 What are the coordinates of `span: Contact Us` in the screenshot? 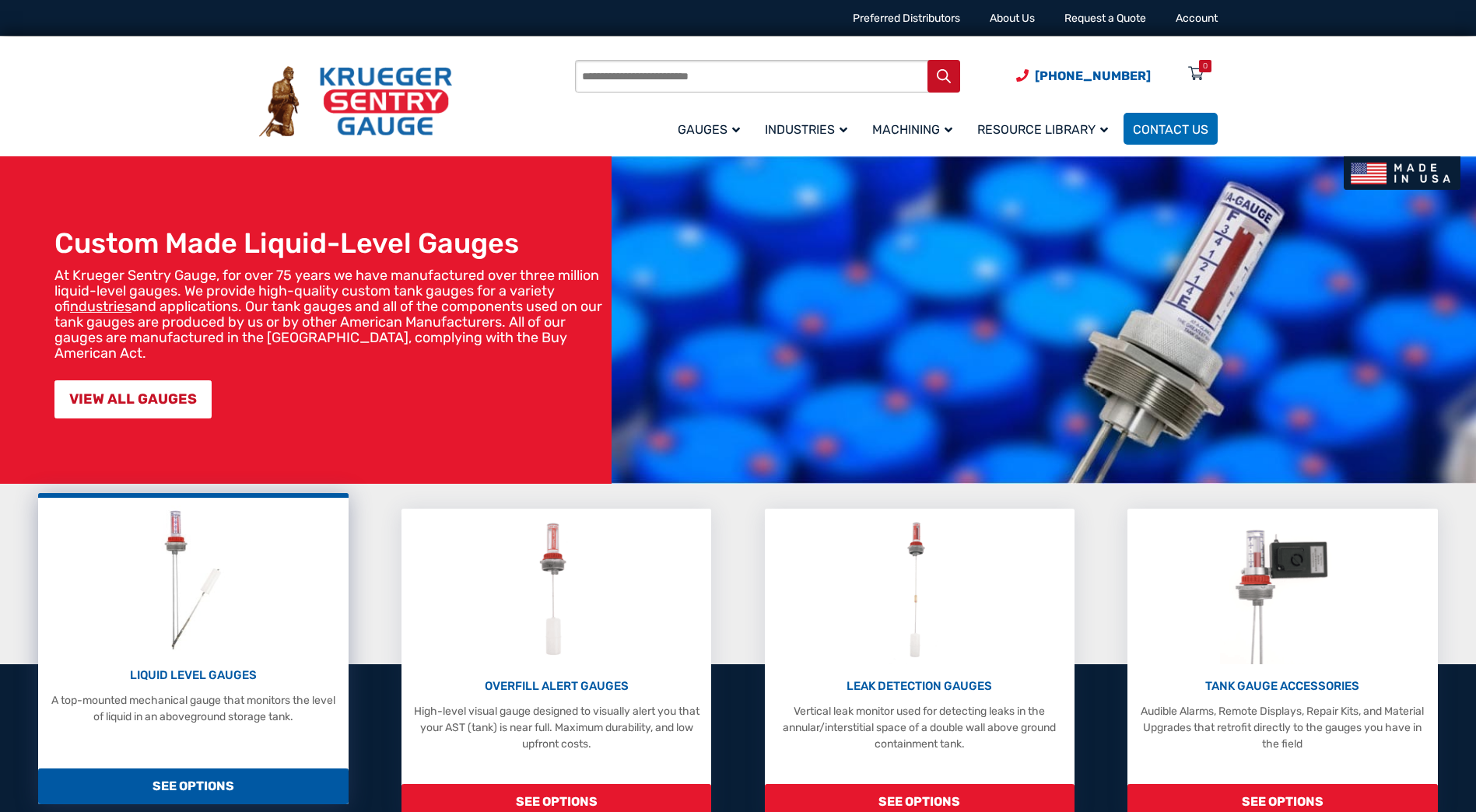 It's located at (1170, 129).